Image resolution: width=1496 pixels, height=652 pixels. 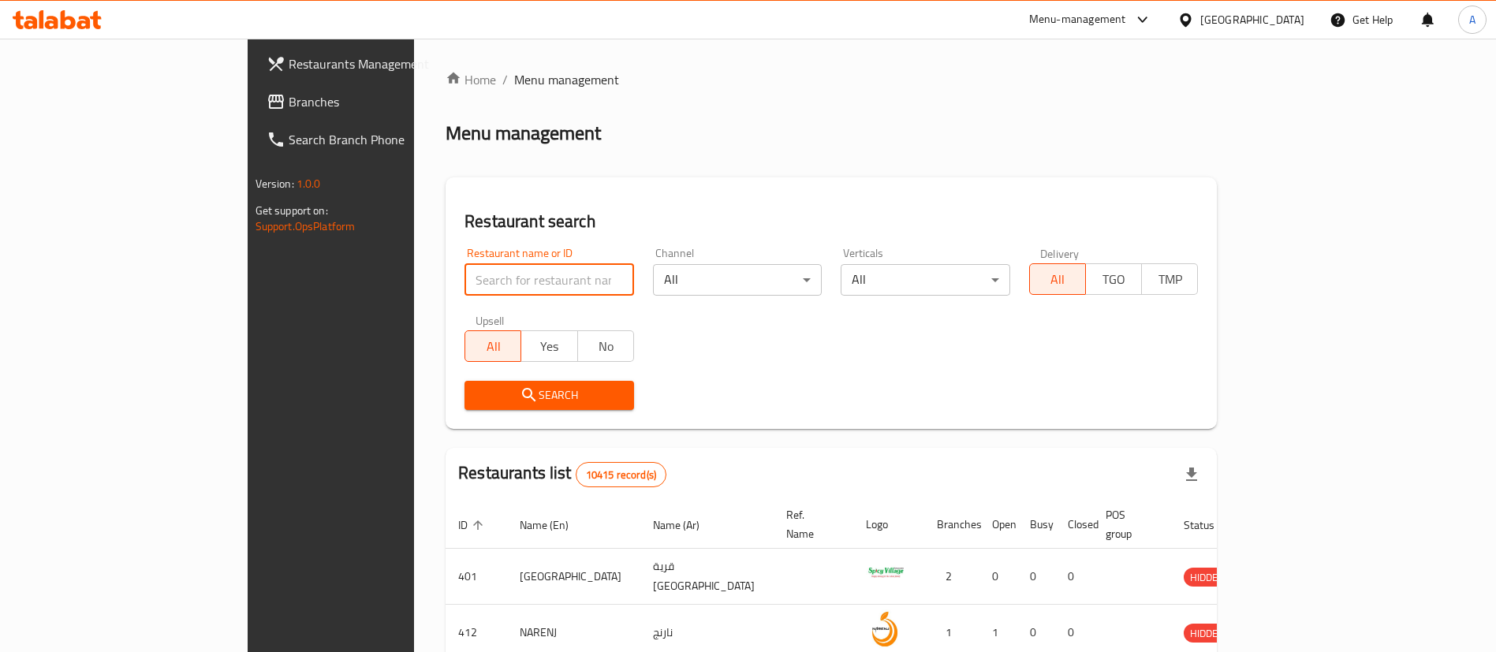 I want to click on button: Yes, so click(x=549, y=346).